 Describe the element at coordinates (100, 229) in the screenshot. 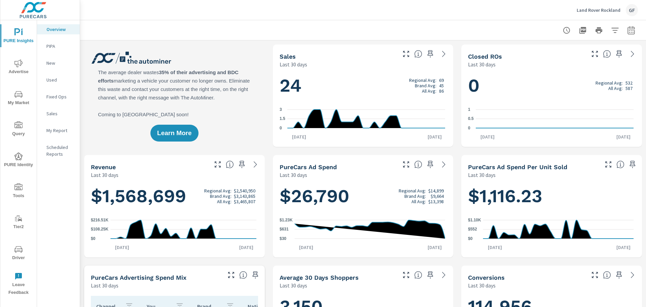

I see `text: $108.25K` at that location.